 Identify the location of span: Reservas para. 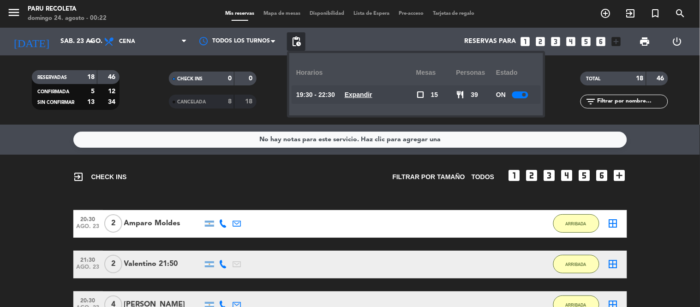
(490, 42).